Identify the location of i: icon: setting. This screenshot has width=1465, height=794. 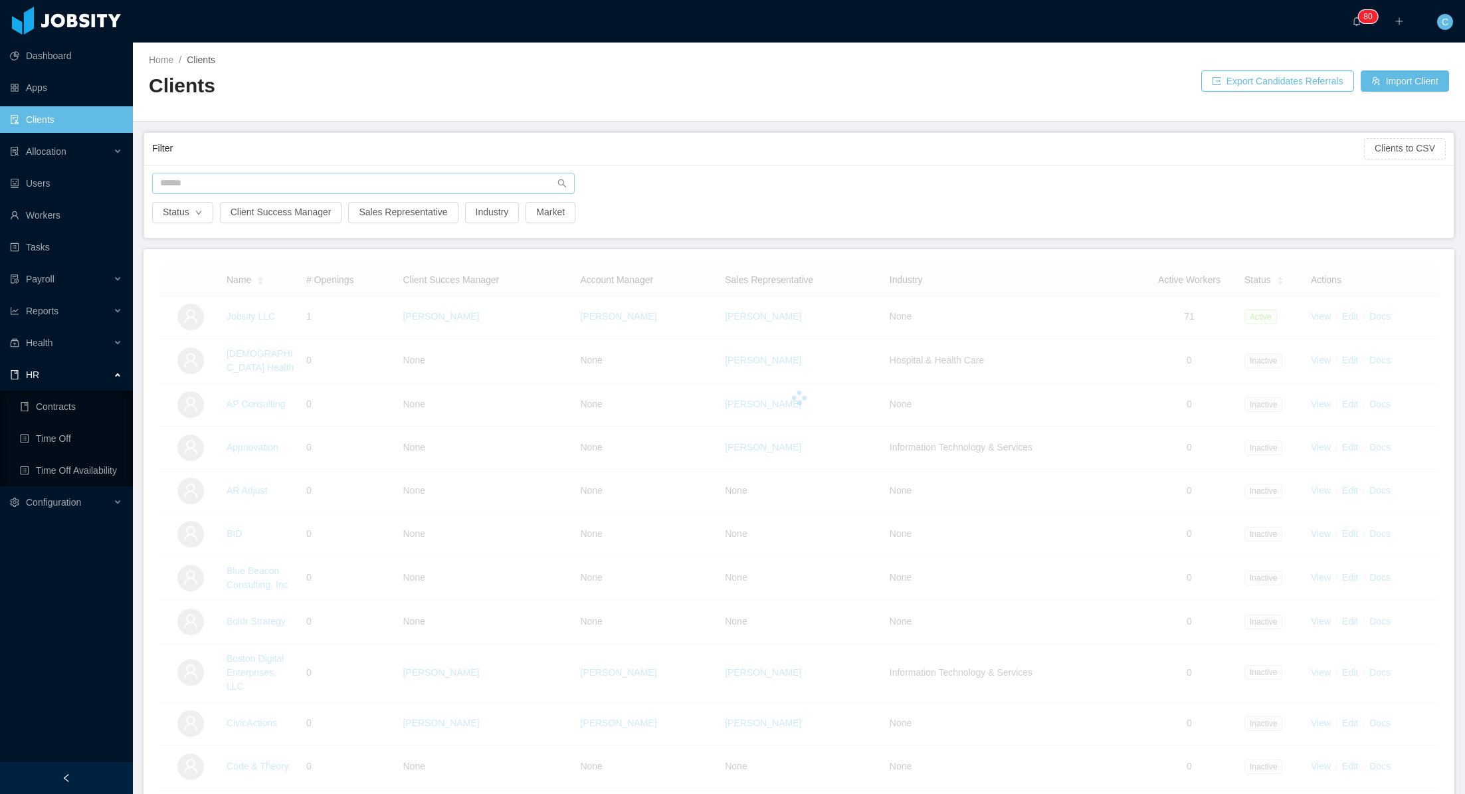
(15, 502).